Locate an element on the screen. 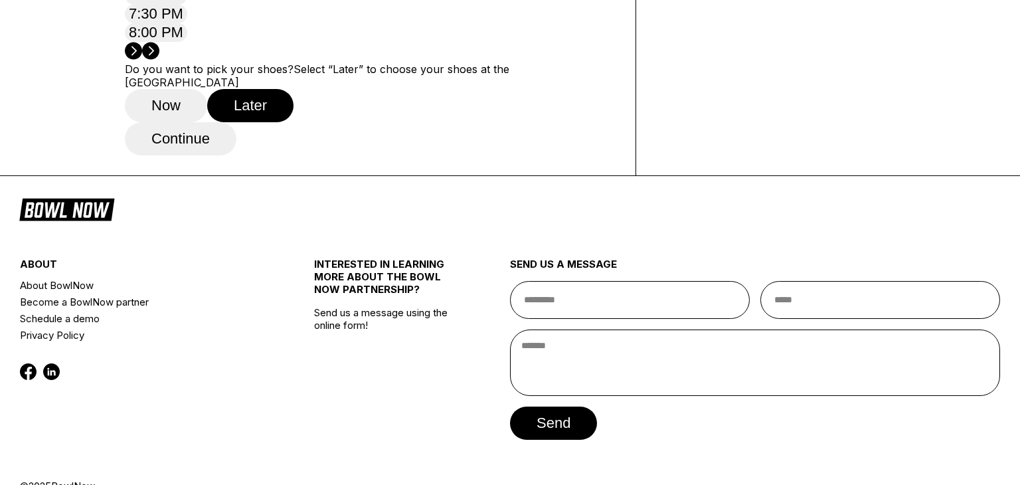 This screenshot has height=485, width=1020. a: Schedule a demo is located at coordinates (142, 318).